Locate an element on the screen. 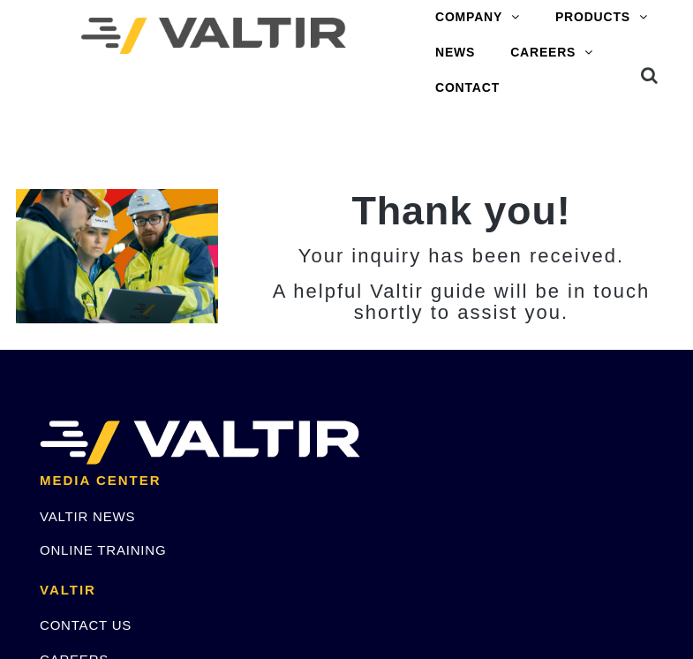 The height and width of the screenshot is (659, 693). a: ONLINE TRAINING is located at coordinates (102, 549).